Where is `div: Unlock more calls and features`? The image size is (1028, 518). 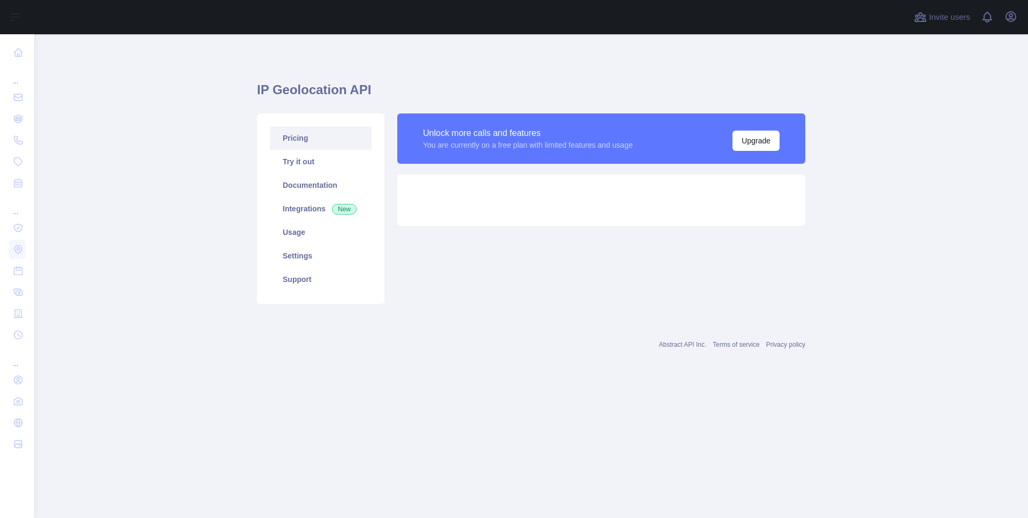 div: Unlock more calls and features is located at coordinates (528, 133).